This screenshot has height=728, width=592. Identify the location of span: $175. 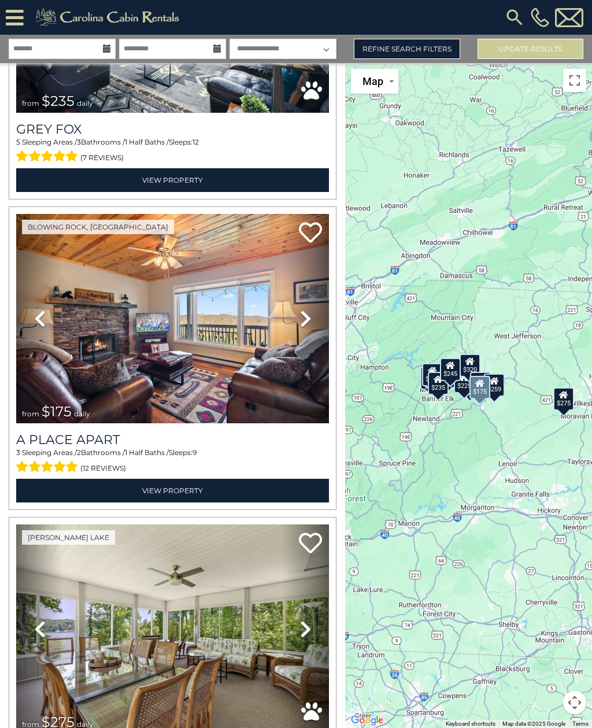
(57, 411).